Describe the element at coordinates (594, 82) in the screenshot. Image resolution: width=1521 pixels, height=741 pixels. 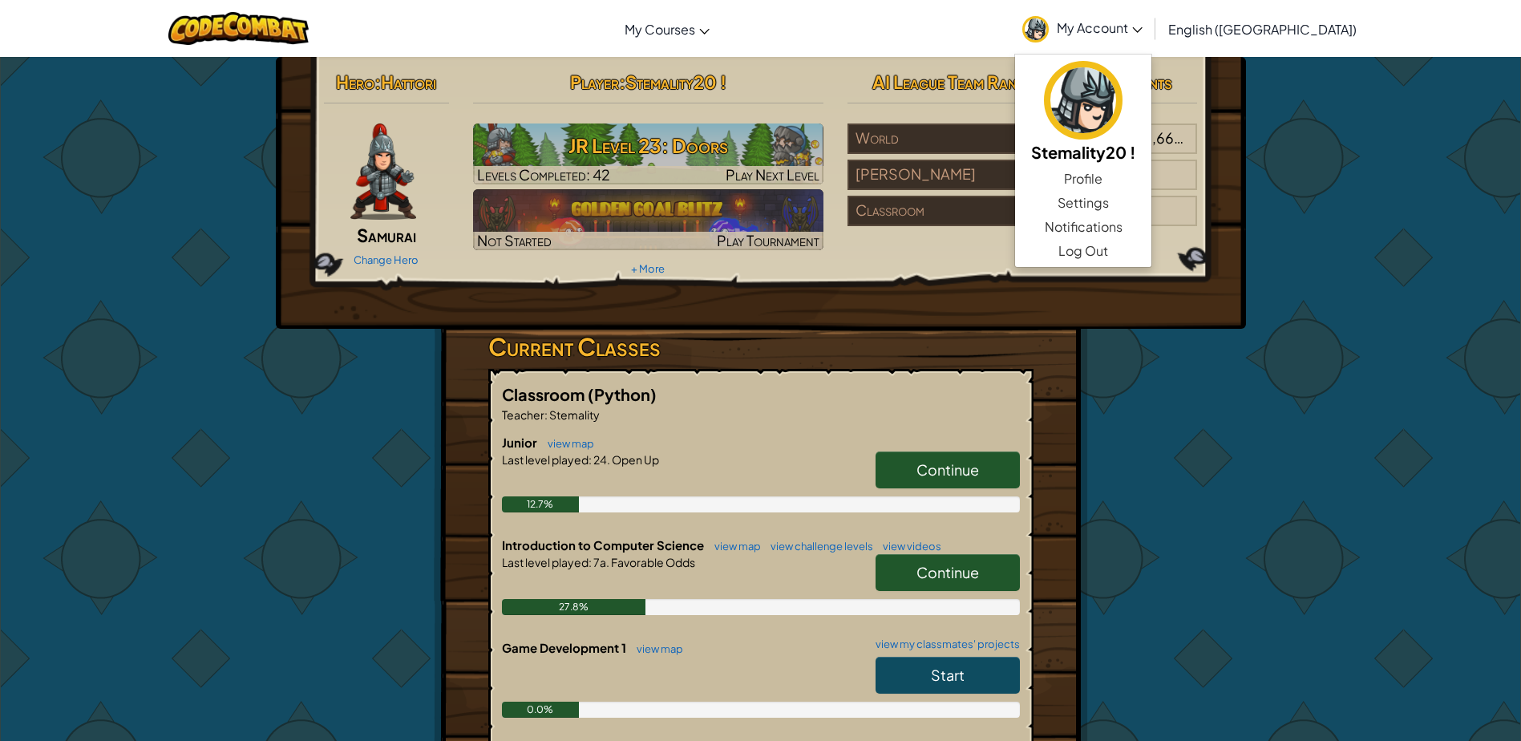
I see `span: Player` at that location.